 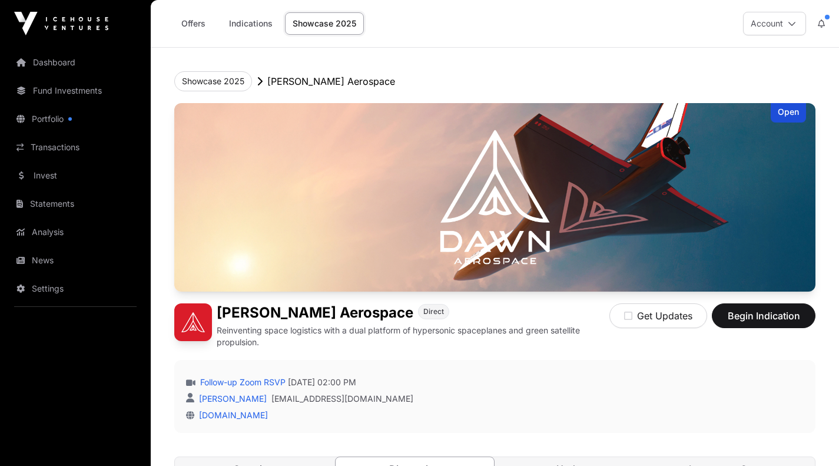 What do you see at coordinates (61, 24) in the screenshot?
I see `img: Icehouse Ventures Logo` at bounding box center [61, 24].